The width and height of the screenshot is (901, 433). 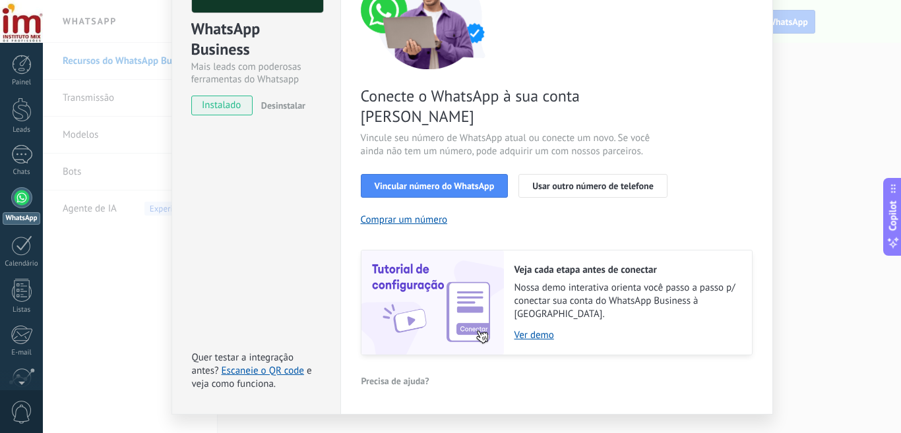 What do you see at coordinates (243, 364) in the screenshot?
I see `span: Quer testar a integração antes?` at bounding box center [243, 364].